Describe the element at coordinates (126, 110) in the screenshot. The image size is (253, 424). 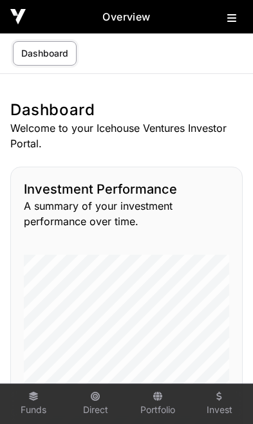
I see `h1: Dashboard` at that location.